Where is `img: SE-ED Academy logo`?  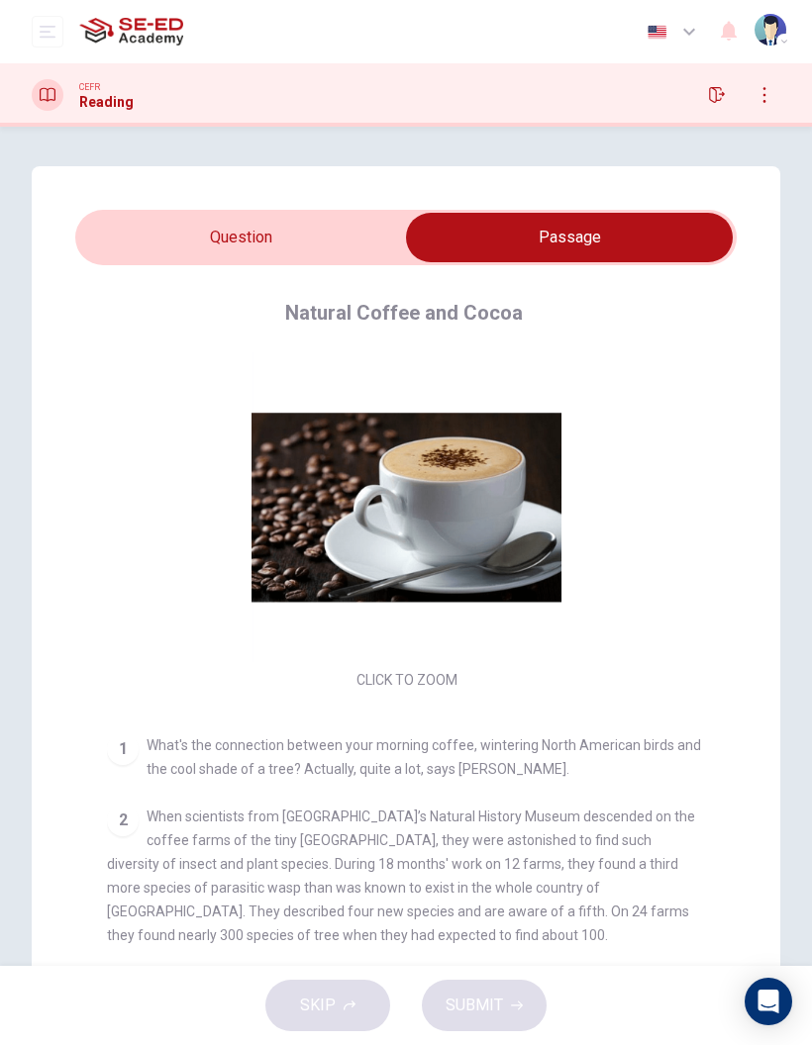 img: SE-ED Academy logo is located at coordinates (131, 32).